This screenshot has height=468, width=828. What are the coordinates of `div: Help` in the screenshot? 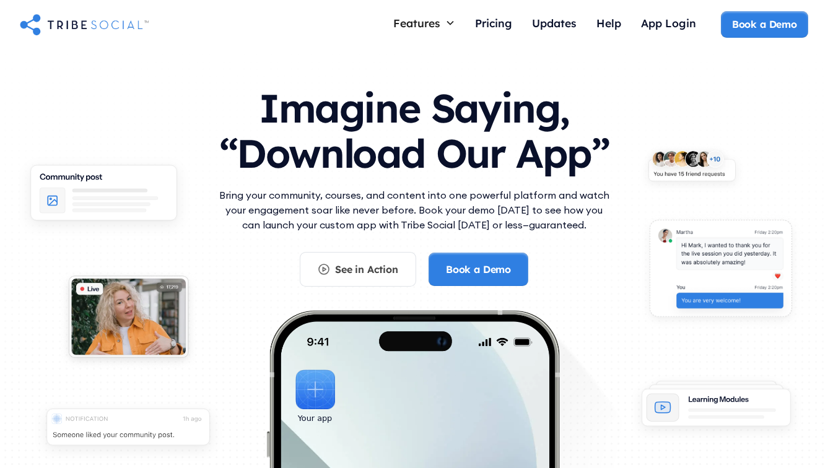 It's located at (609, 23).